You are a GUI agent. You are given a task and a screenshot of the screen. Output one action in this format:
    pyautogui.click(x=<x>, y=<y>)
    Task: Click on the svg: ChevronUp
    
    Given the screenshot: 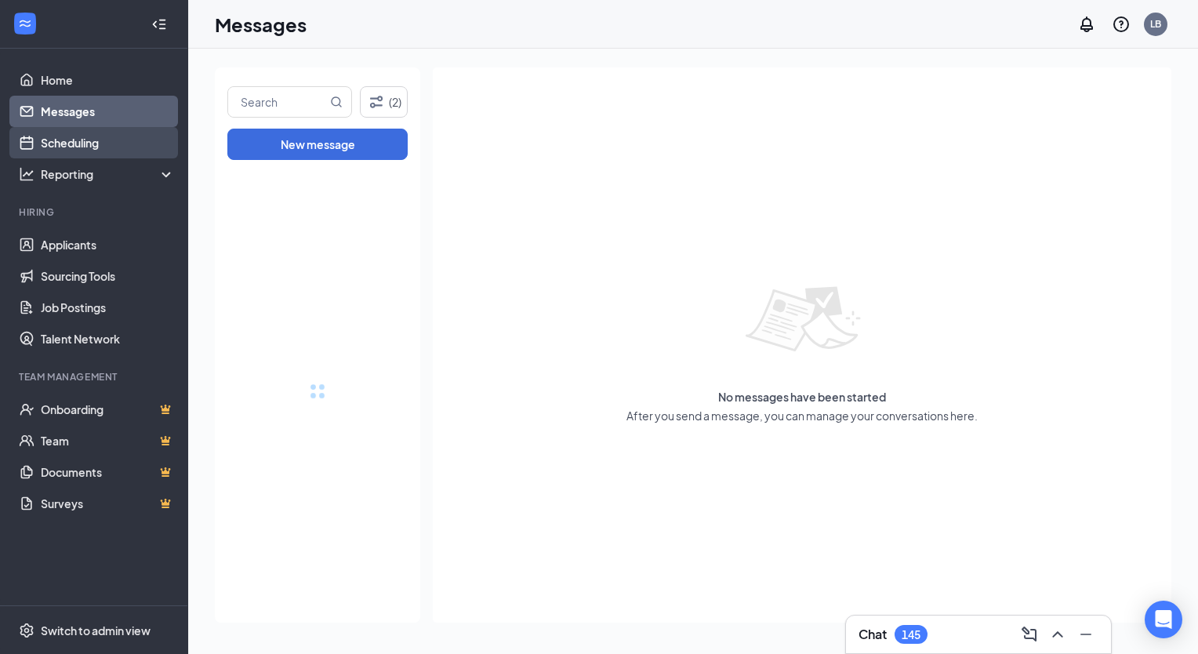 What is the action you would take?
    pyautogui.click(x=1058, y=634)
    